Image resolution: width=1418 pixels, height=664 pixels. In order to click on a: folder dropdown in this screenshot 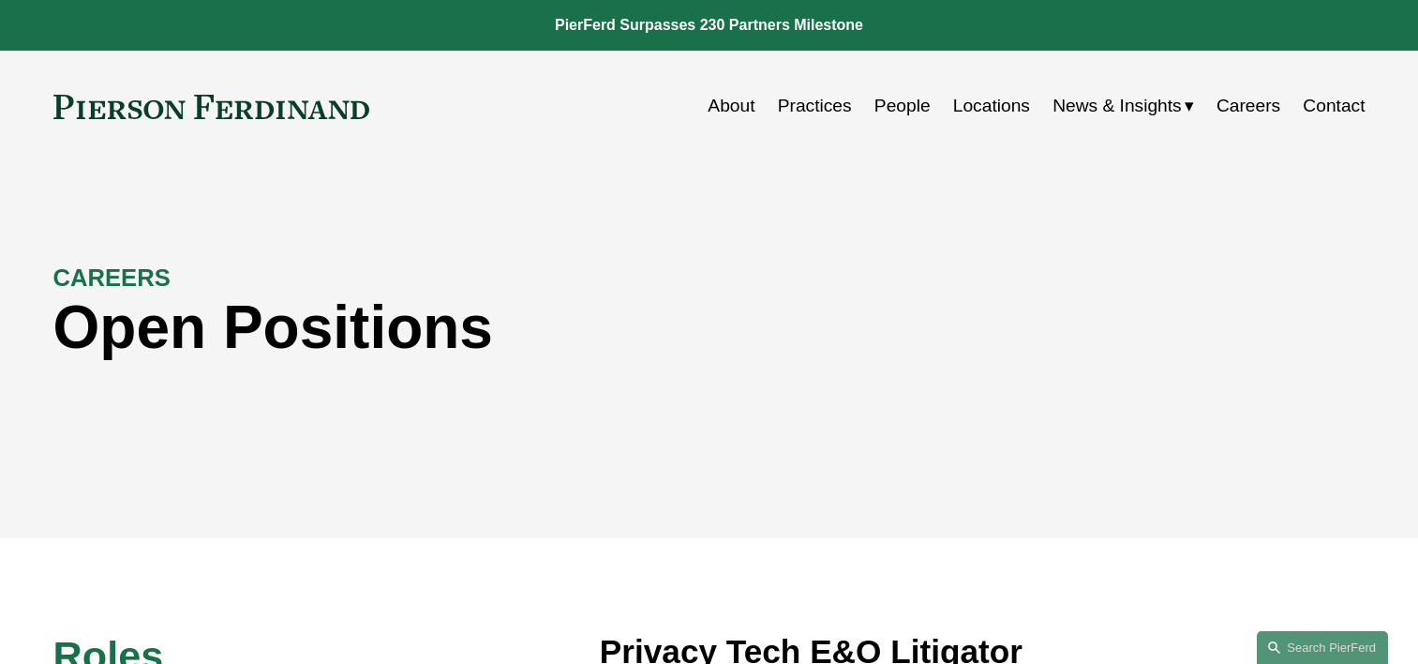, I will do `click(1123, 106)`.